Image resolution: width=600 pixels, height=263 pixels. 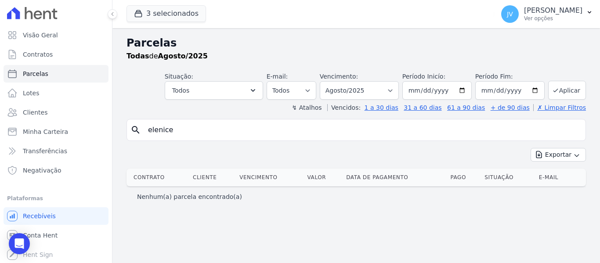 What do you see at coordinates (214, 90) in the screenshot?
I see `button: Todos` at bounding box center [214, 90].